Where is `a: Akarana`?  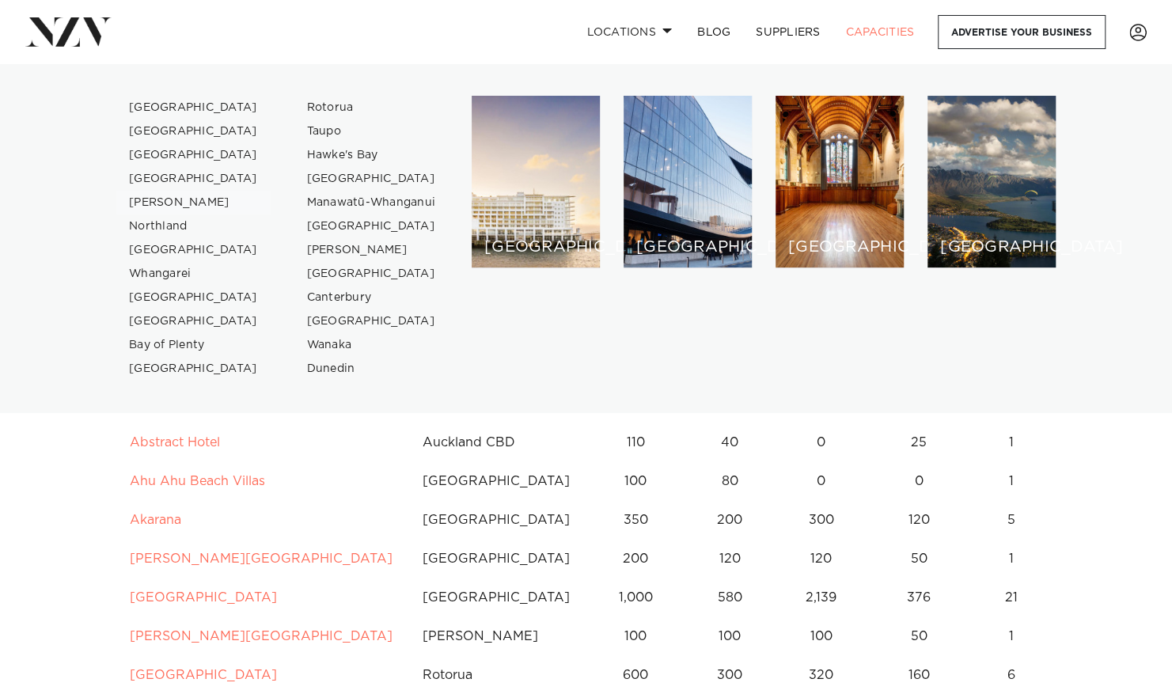 a: Akarana is located at coordinates (155, 520).